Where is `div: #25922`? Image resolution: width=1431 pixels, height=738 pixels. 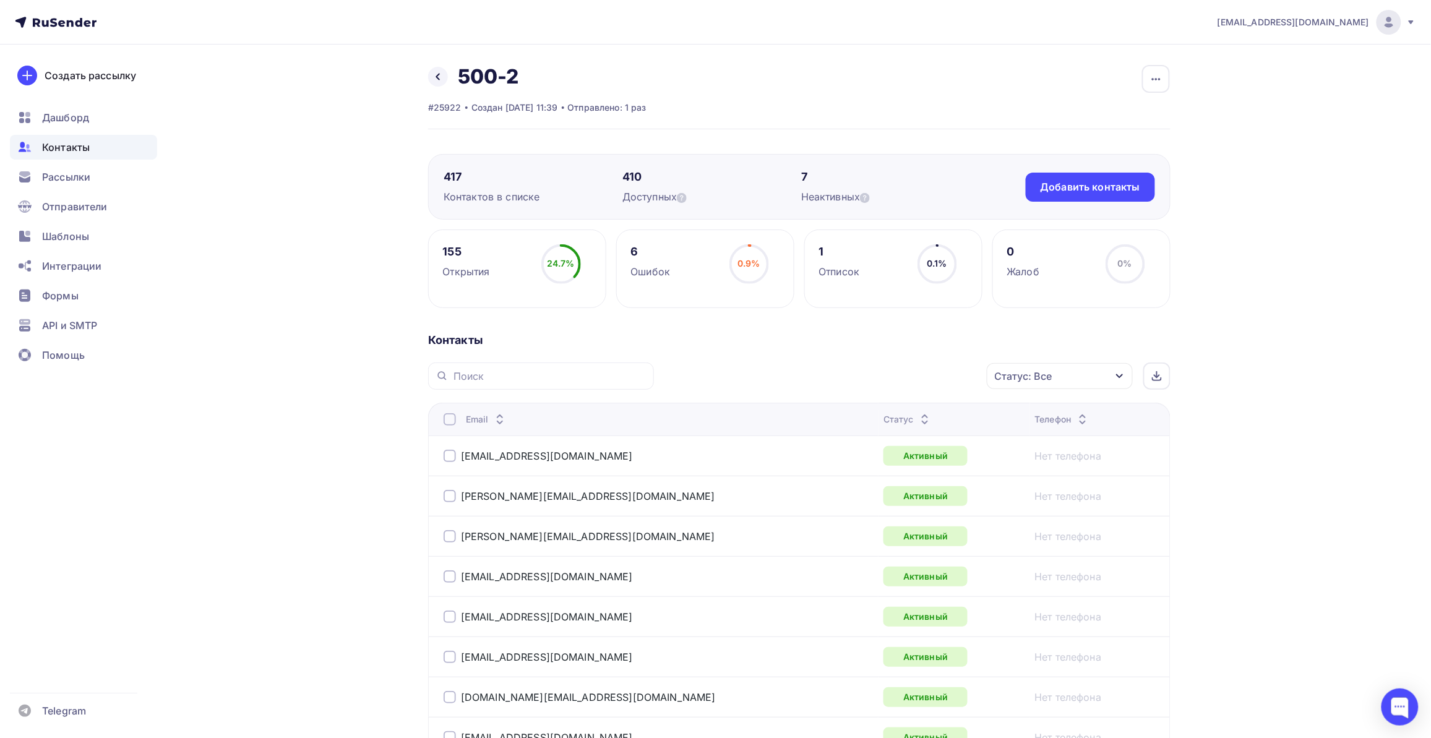
div: #25922 is located at coordinates (445, 108).